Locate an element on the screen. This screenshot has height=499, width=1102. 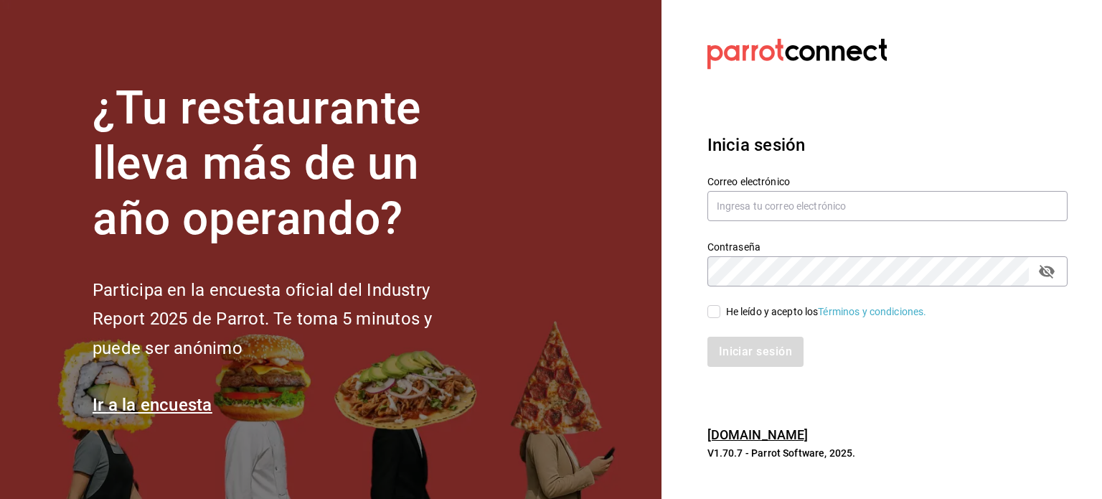
div: He leído y acepto los is located at coordinates (827, 311).